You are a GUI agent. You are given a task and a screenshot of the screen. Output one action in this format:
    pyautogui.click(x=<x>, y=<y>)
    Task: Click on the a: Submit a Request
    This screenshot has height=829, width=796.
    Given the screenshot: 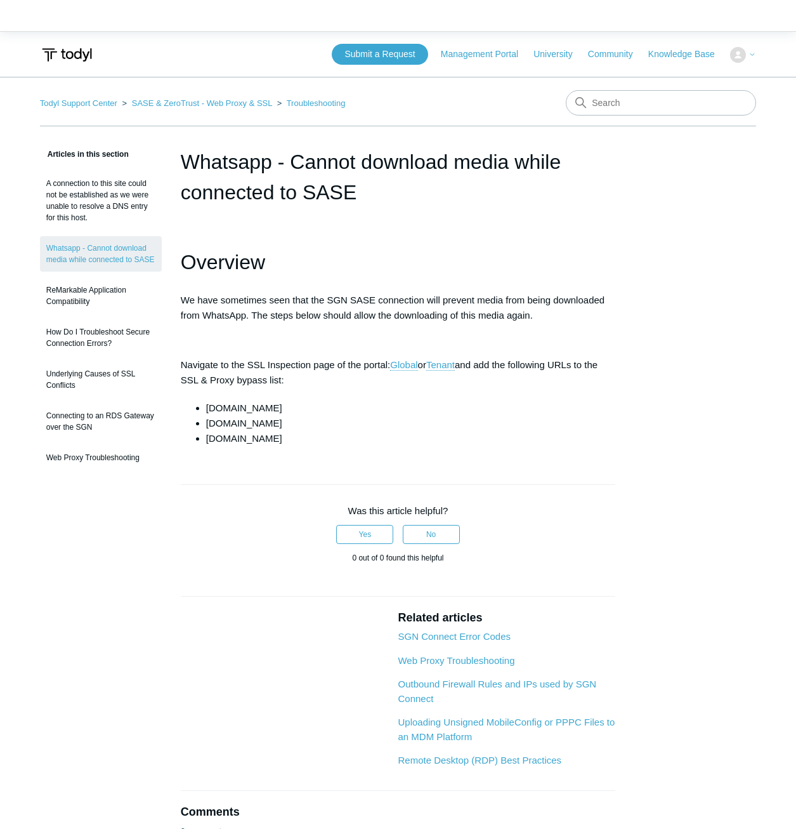 What is the action you would take?
    pyautogui.click(x=379, y=54)
    